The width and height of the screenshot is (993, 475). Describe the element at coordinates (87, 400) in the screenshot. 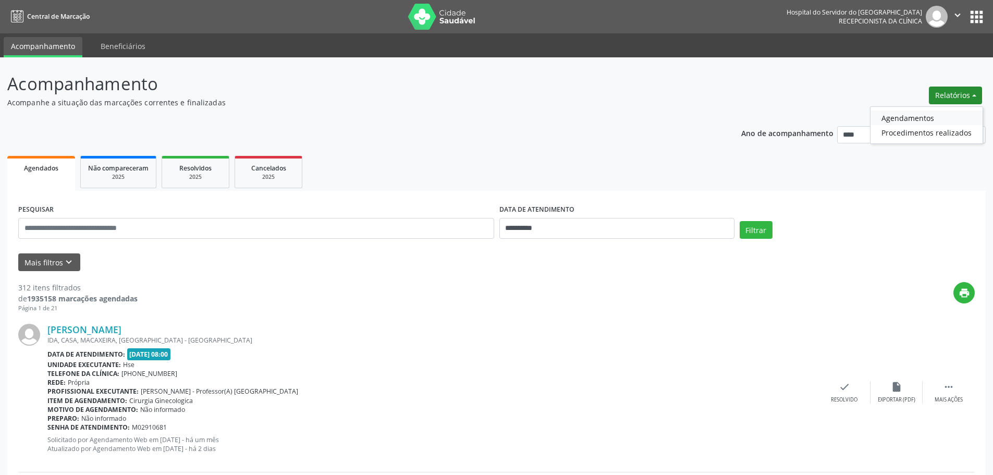

I see `b: Item de agendamento:` at that location.